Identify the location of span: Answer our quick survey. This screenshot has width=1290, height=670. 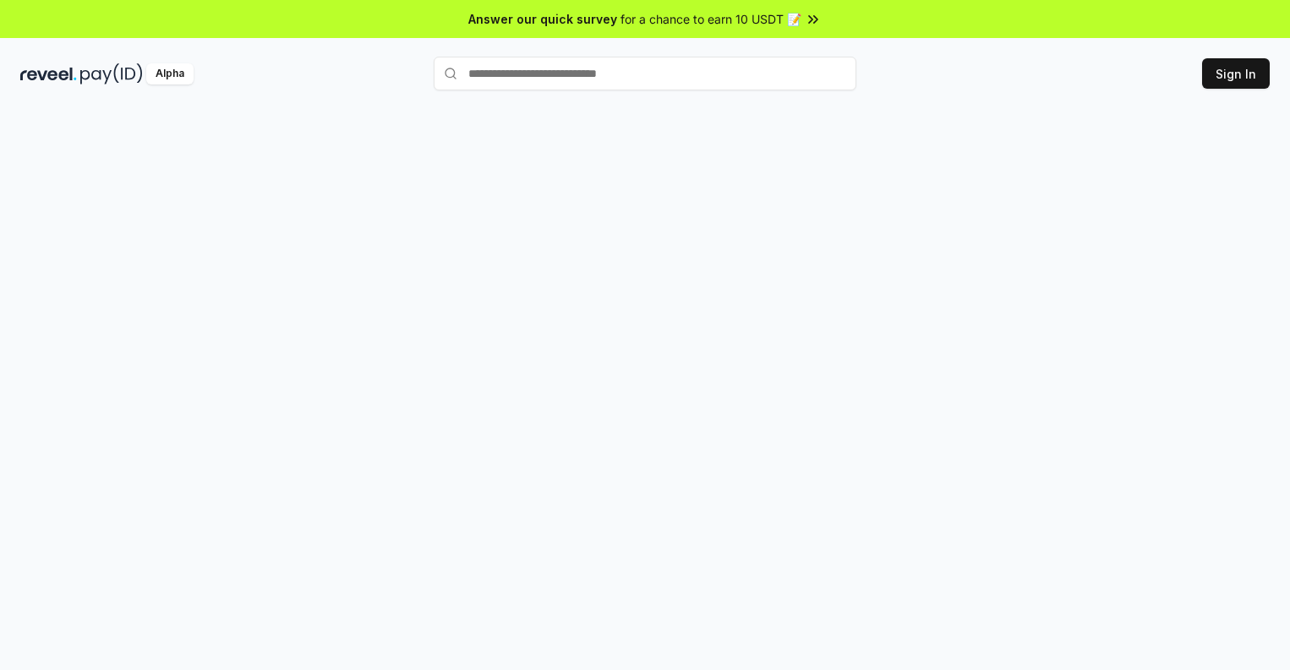
(543, 19).